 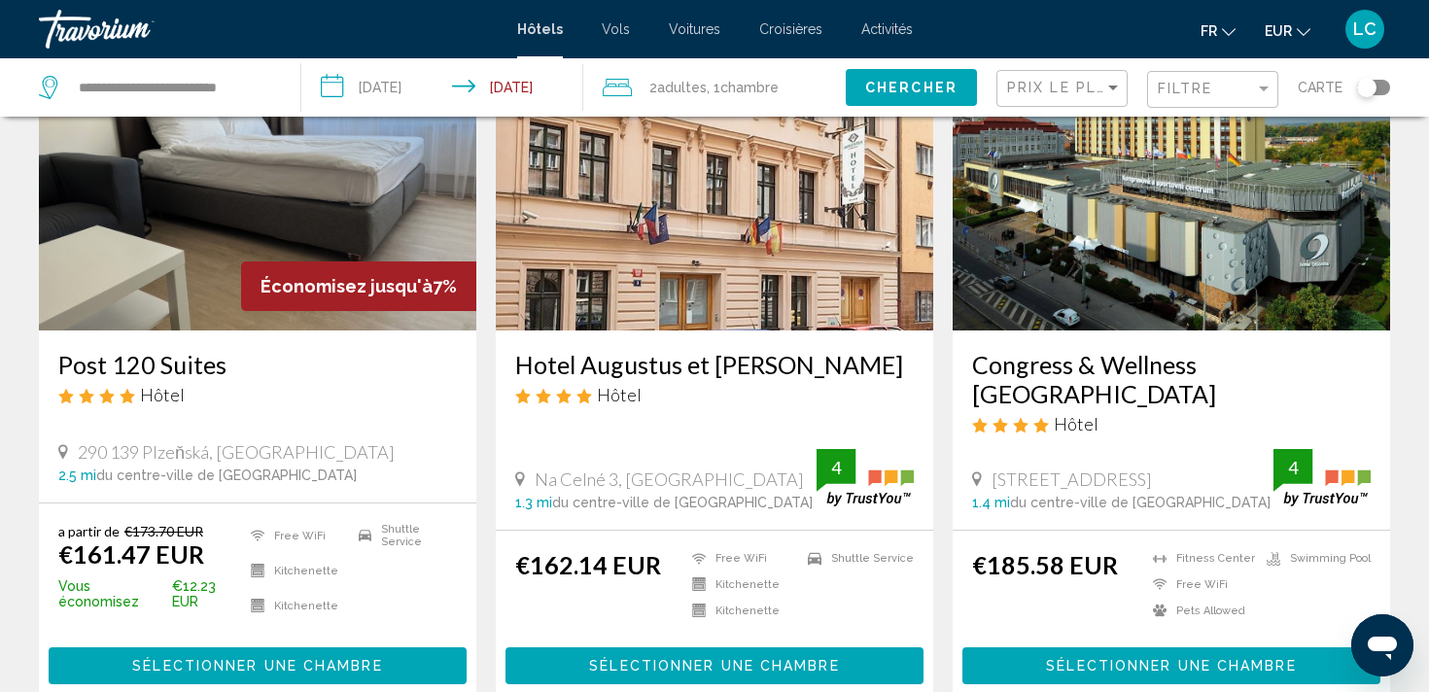 I want to click on span: Filtre, so click(x=1185, y=88).